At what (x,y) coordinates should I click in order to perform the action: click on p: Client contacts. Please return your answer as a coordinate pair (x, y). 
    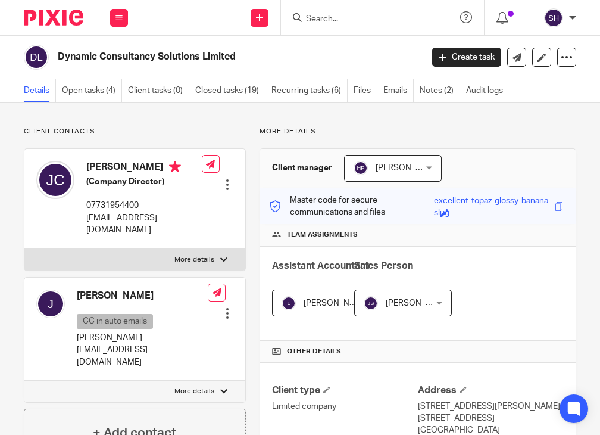
    Looking at the image, I should click on (135, 132).